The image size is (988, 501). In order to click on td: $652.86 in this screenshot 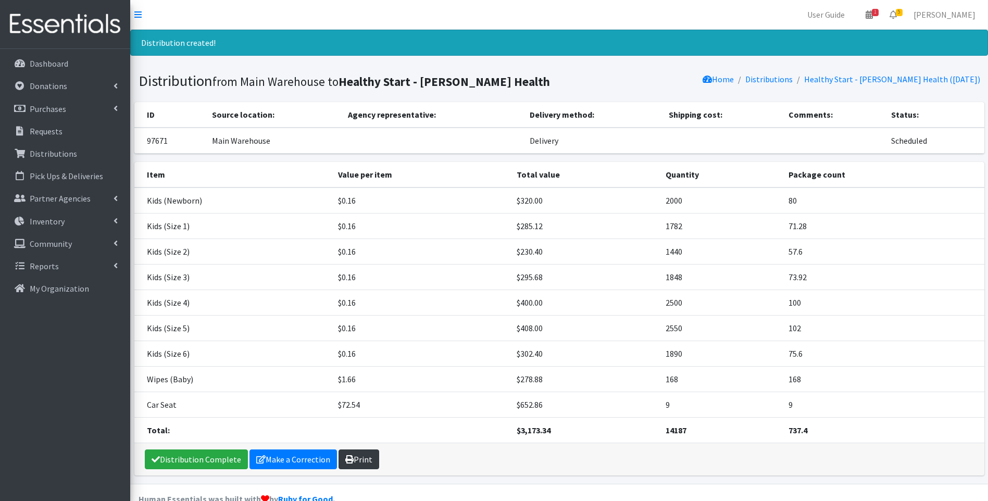, I will do `click(585, 404)`.